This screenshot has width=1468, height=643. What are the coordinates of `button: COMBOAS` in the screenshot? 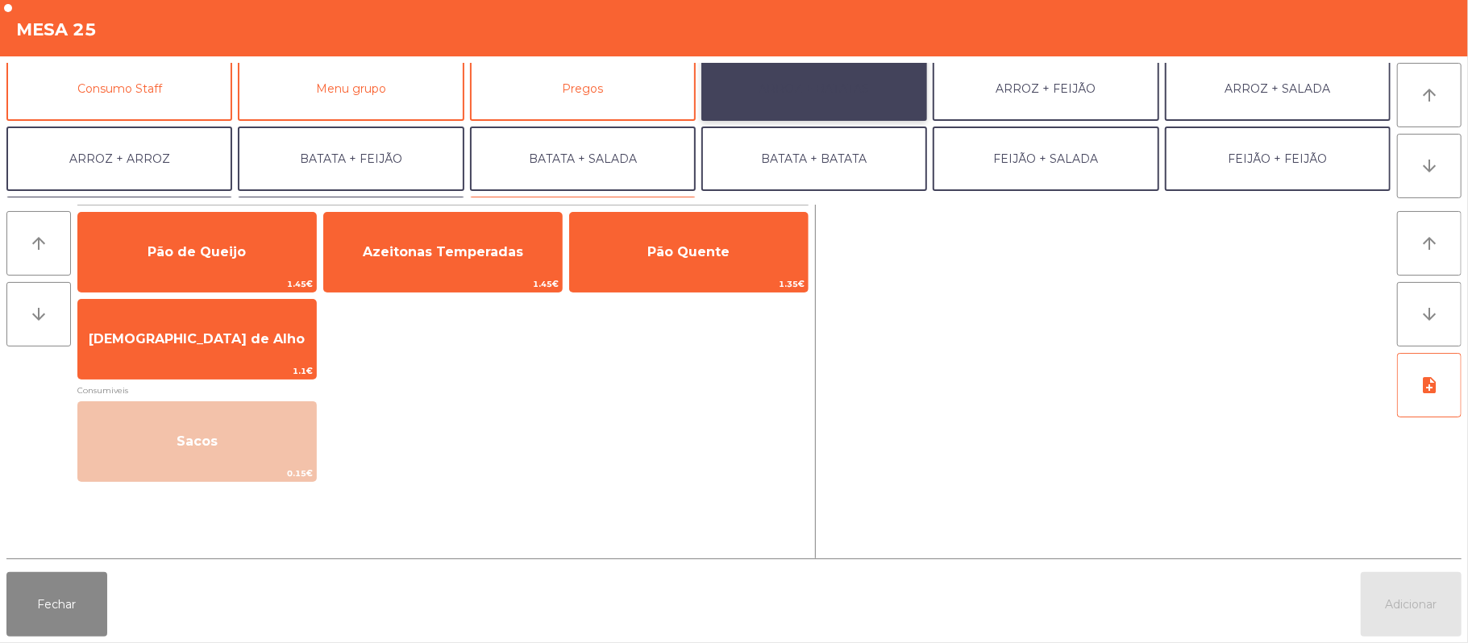 It's located at (583, 229).